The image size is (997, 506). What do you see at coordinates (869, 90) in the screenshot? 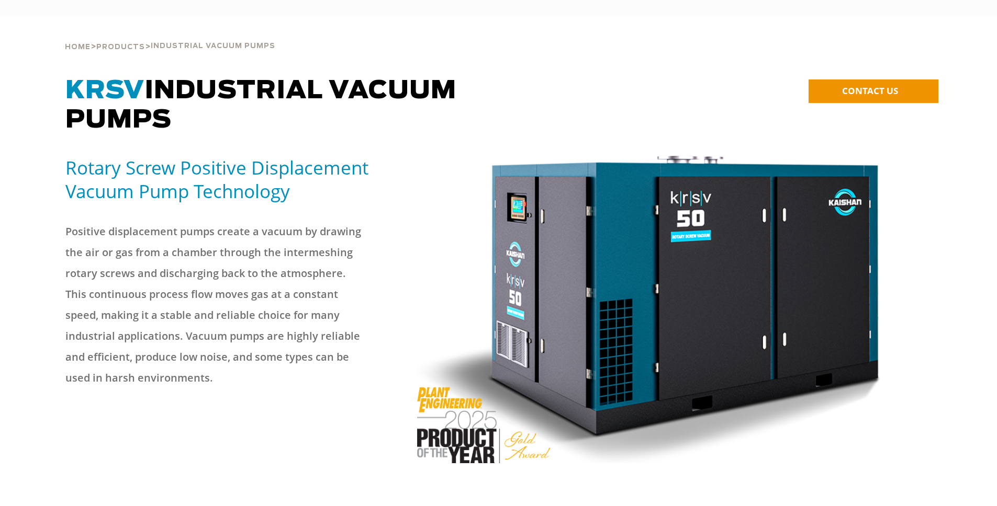
I see `span: CONTACT US` at bounding box center [869, 90].